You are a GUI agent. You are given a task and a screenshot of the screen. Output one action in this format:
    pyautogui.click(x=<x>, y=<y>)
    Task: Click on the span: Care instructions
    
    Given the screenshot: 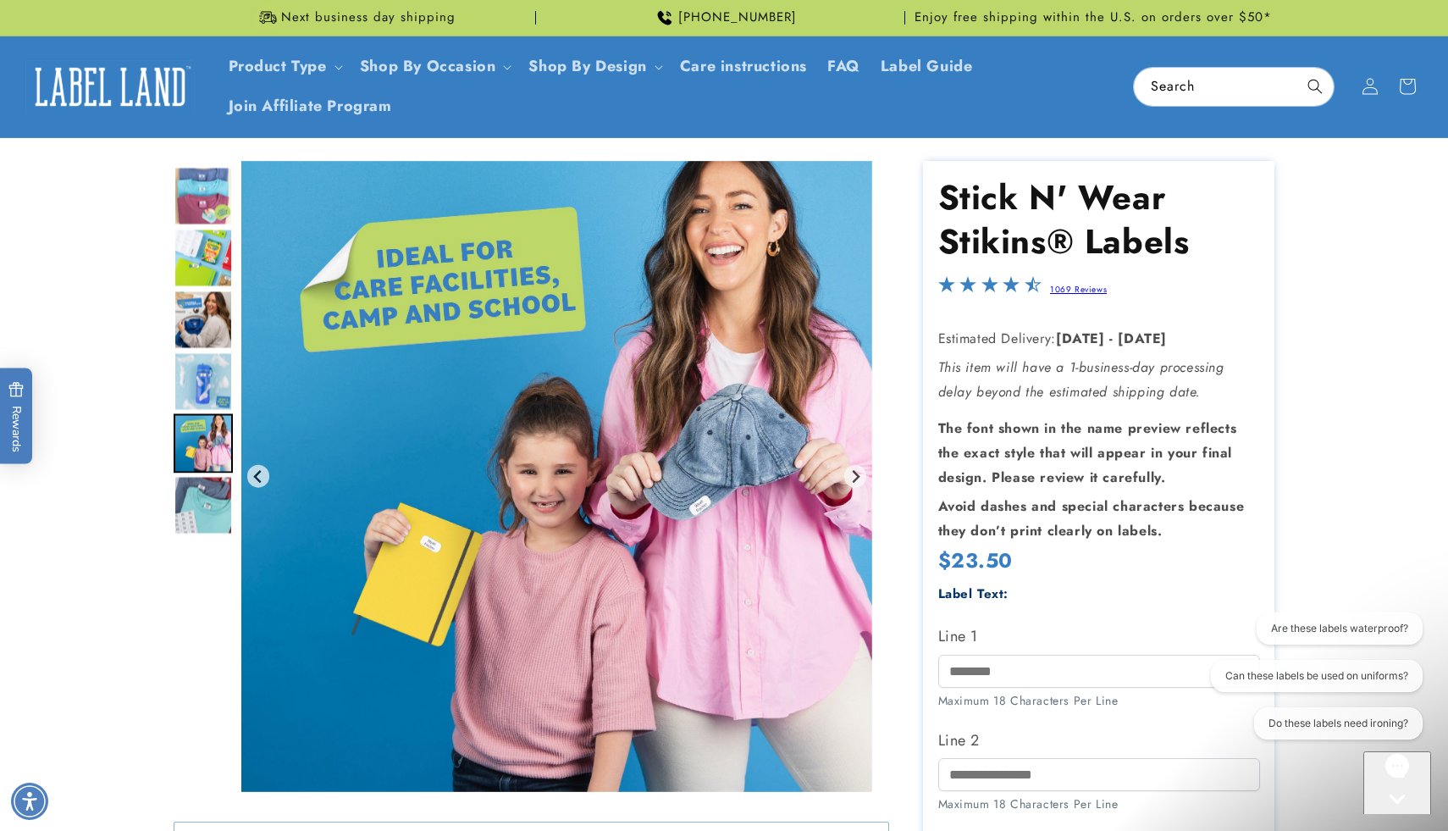 What is the action you would take?
    pyautogui.click(x=744, y=66)
    